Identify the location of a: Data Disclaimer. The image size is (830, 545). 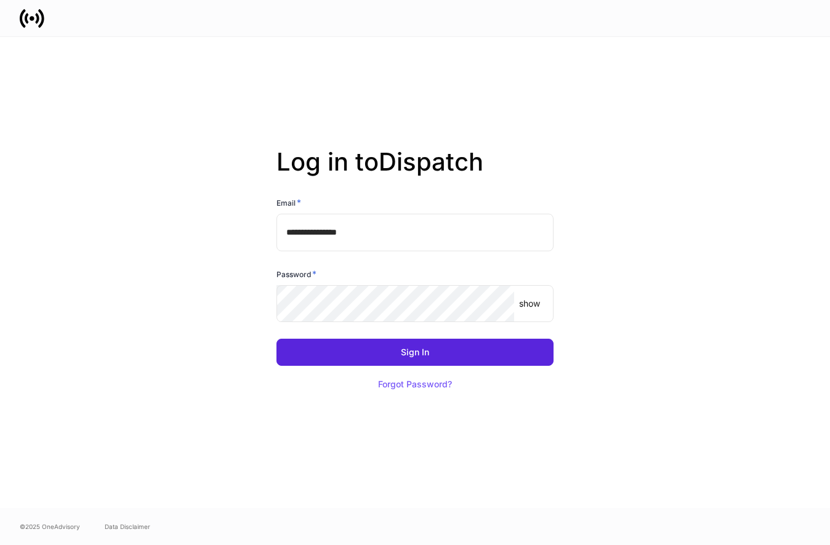
(127, 526).